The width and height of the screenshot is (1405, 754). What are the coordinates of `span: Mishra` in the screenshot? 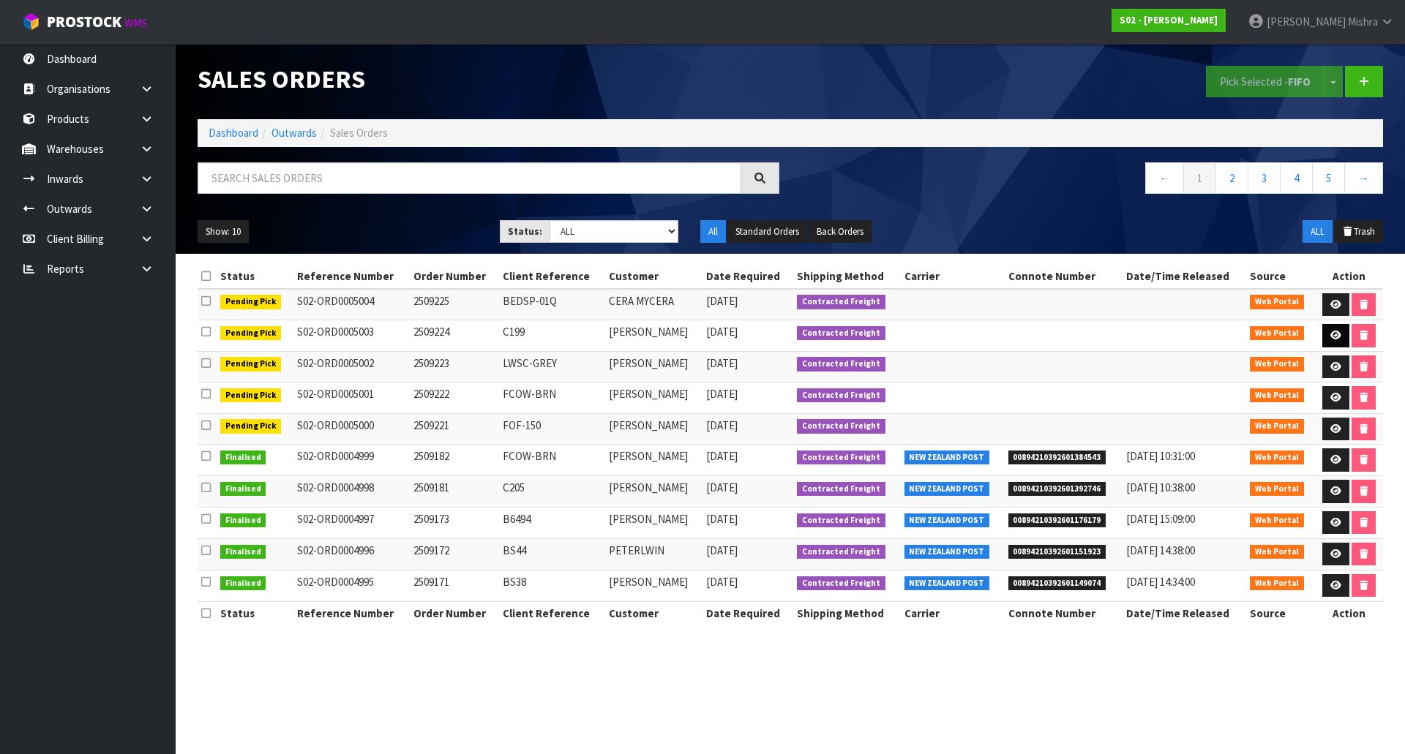 It's located at (1362, 21).